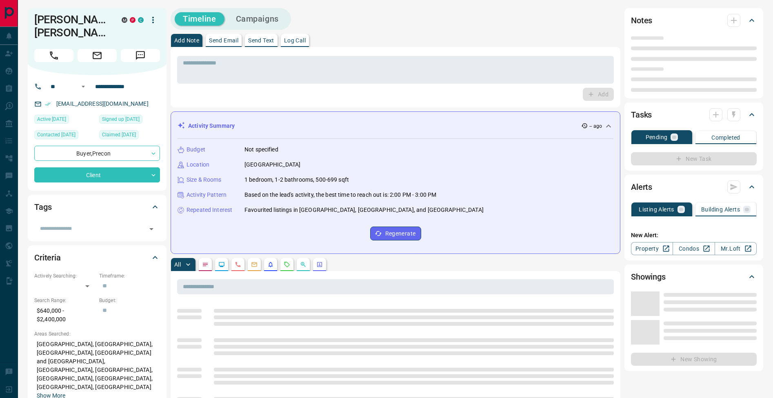 This screenshot has height=398, width=773. I want to click on p: Based on the lead's activity, the best time to reach out is: 2:00 PM - 3:00 PM, so click(340, 195).